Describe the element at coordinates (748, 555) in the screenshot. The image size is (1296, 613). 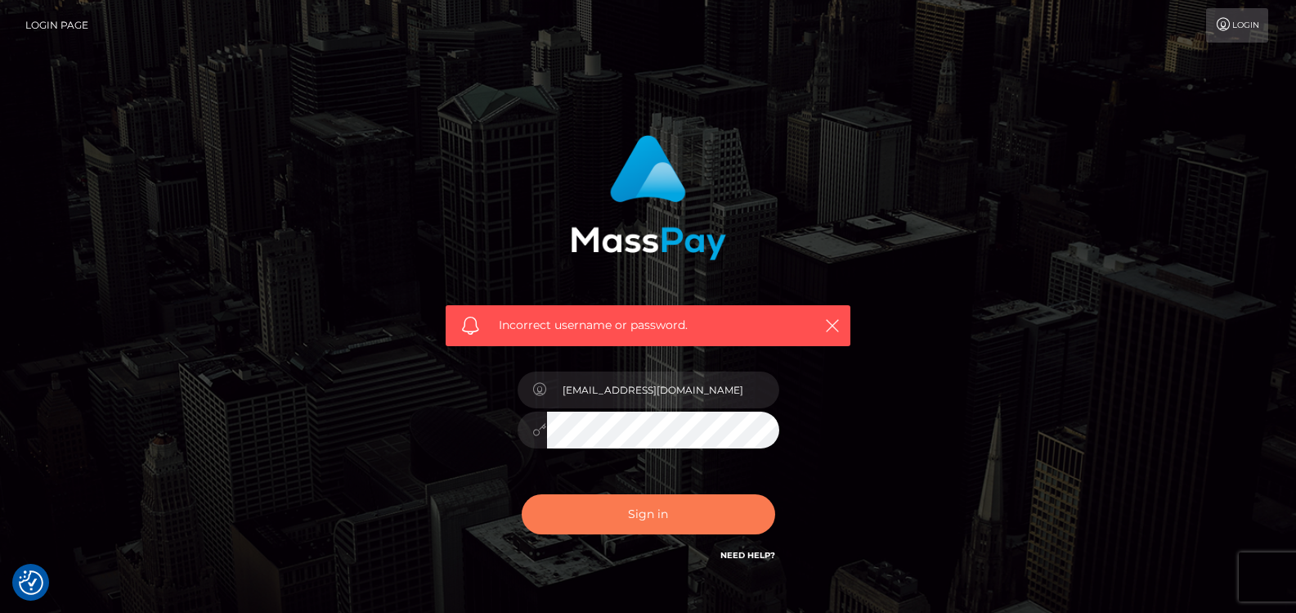
I see `a: Need Help?` at that location.